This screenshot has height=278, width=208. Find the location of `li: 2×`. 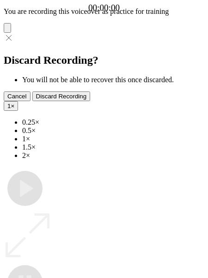

li: 2× is located at coordinates (113, 156).